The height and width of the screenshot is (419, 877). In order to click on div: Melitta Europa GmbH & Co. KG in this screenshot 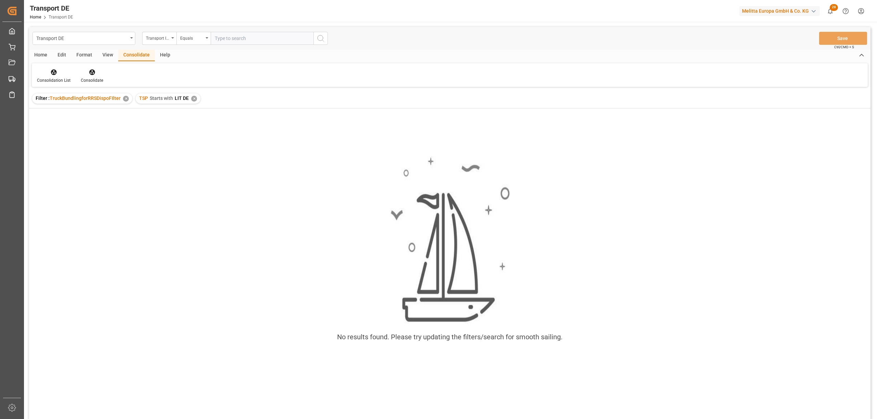, I will do `click(779, 11)`.